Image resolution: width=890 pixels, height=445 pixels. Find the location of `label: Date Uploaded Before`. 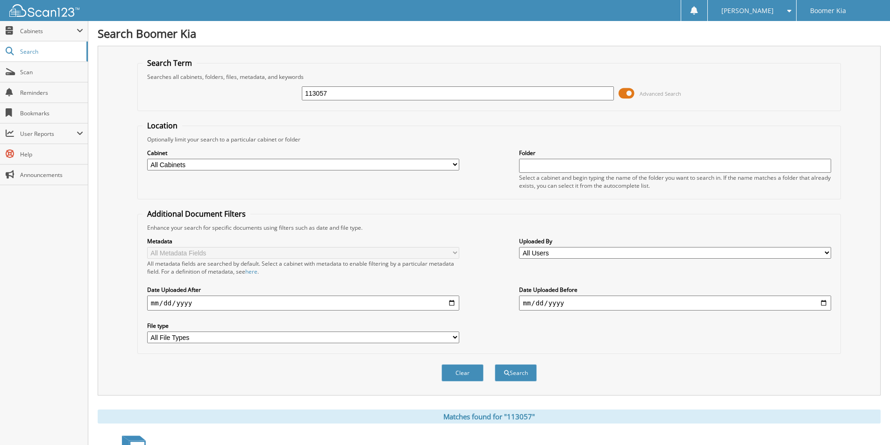

label: Date Uploaded Before is located at coordinates (675, 290).